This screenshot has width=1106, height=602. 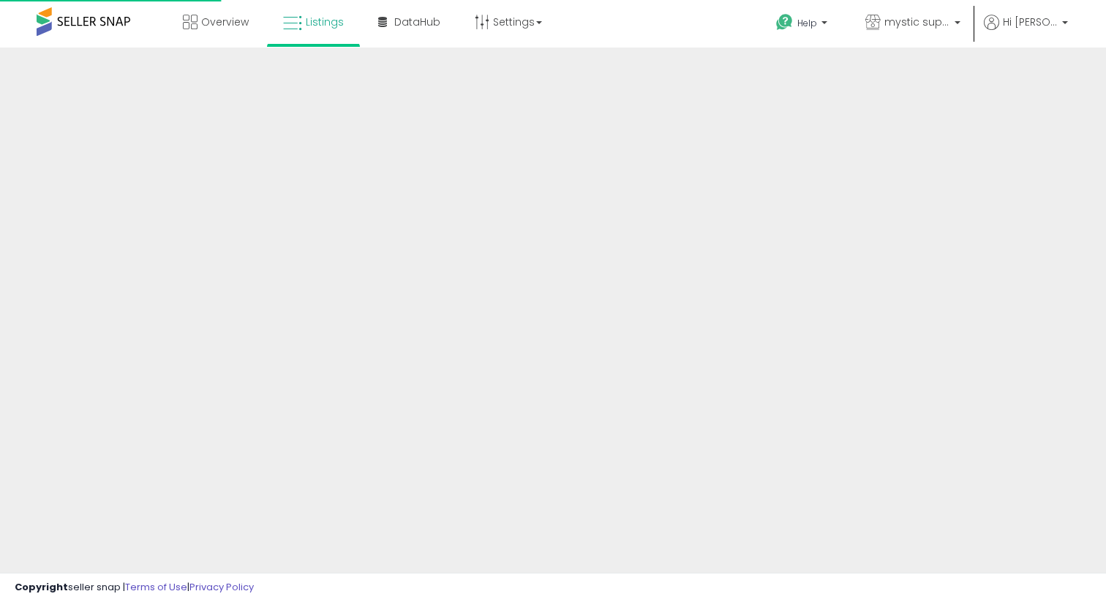 What do you see at coordinates (41, 587) in the screenshot?
I see `strong: Copyright` at bounding box center [41, 587].